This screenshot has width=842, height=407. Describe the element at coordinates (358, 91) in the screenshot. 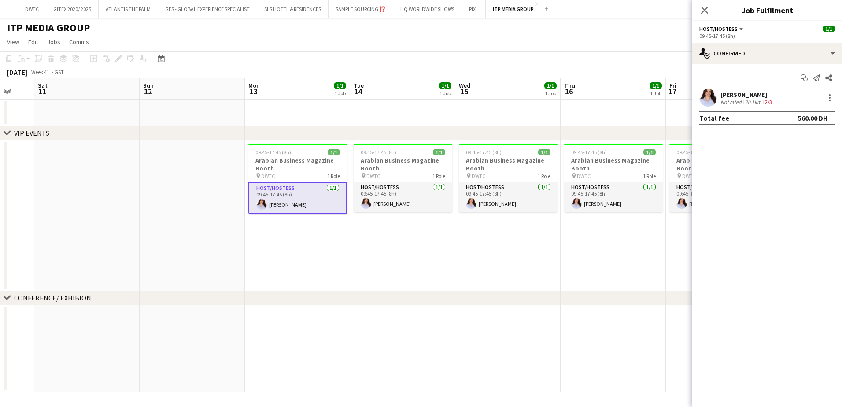

I see `span: 14` at that location.